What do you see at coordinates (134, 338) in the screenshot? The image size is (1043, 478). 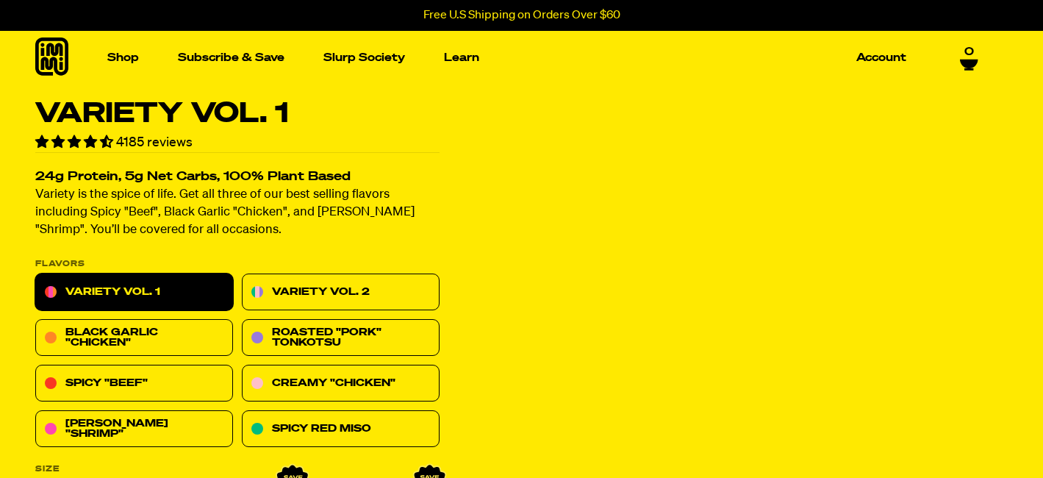 I see `a: Black Garlic "Chicken"` at bounding box center [134, 338].